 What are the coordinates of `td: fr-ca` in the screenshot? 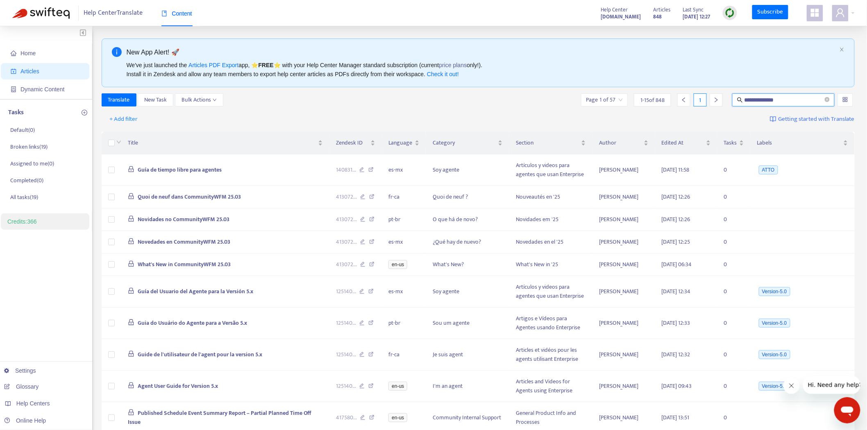 It's located at (404, 197).